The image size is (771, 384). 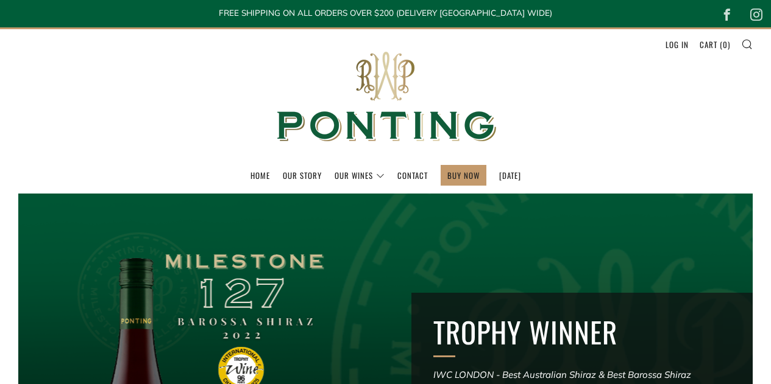 I want to click on a: Cart (0), so click(x=715, y=44).